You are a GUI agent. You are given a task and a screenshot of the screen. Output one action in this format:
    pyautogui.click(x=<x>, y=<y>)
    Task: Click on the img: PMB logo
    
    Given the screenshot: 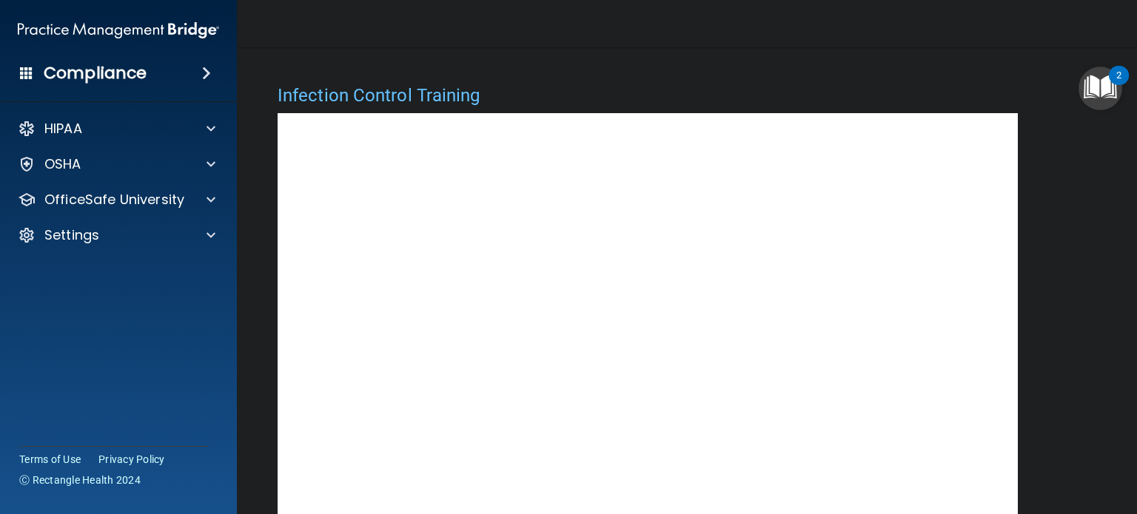 What is the action you would take?
    pyautogui.click(x=118, y=30)
    